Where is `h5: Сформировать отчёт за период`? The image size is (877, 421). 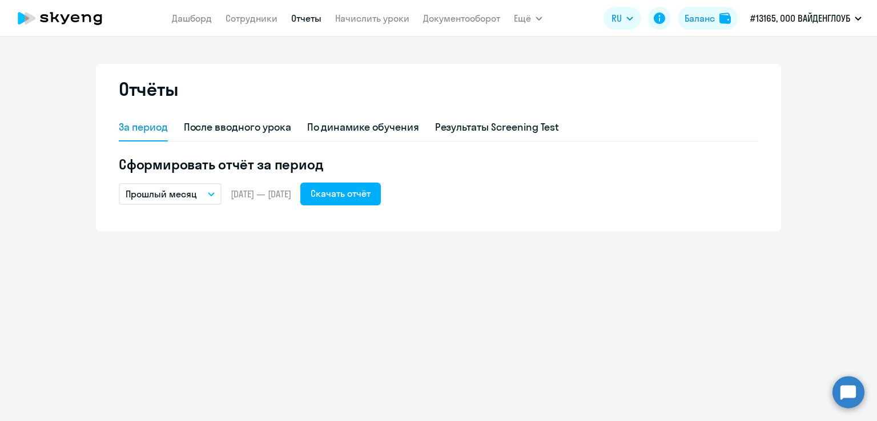 h5: Сформировать отчёт за период is located at coordinates (438, 164).